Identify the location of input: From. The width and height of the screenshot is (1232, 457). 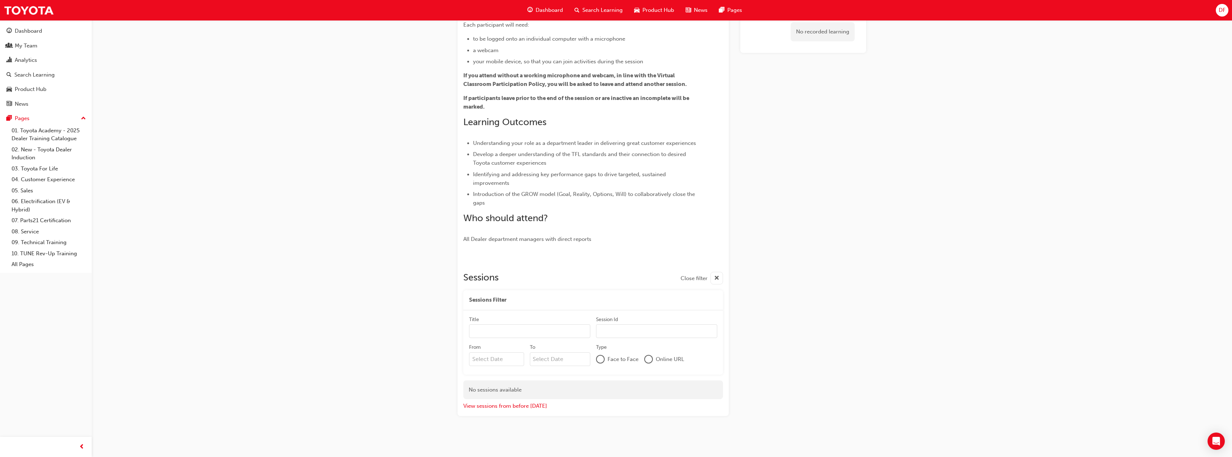
(496, 359).